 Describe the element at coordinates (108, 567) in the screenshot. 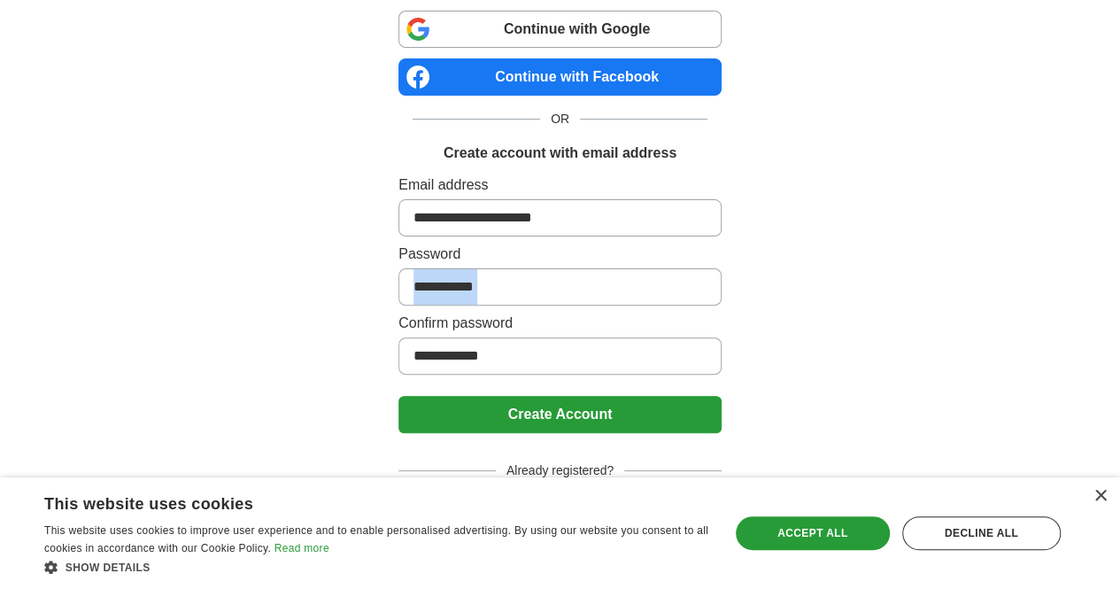

I see `span: Show details` at that location.